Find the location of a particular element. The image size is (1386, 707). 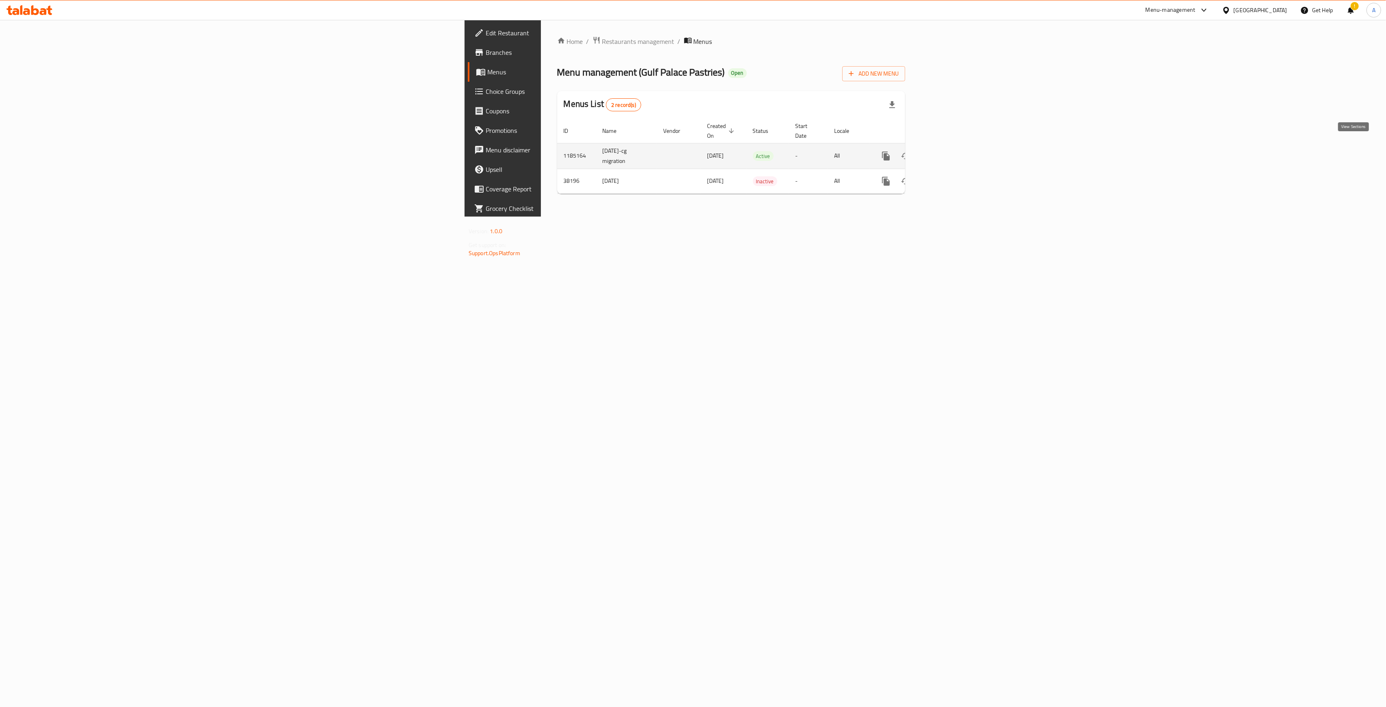

span: Open is located at coordinates (738, 73).